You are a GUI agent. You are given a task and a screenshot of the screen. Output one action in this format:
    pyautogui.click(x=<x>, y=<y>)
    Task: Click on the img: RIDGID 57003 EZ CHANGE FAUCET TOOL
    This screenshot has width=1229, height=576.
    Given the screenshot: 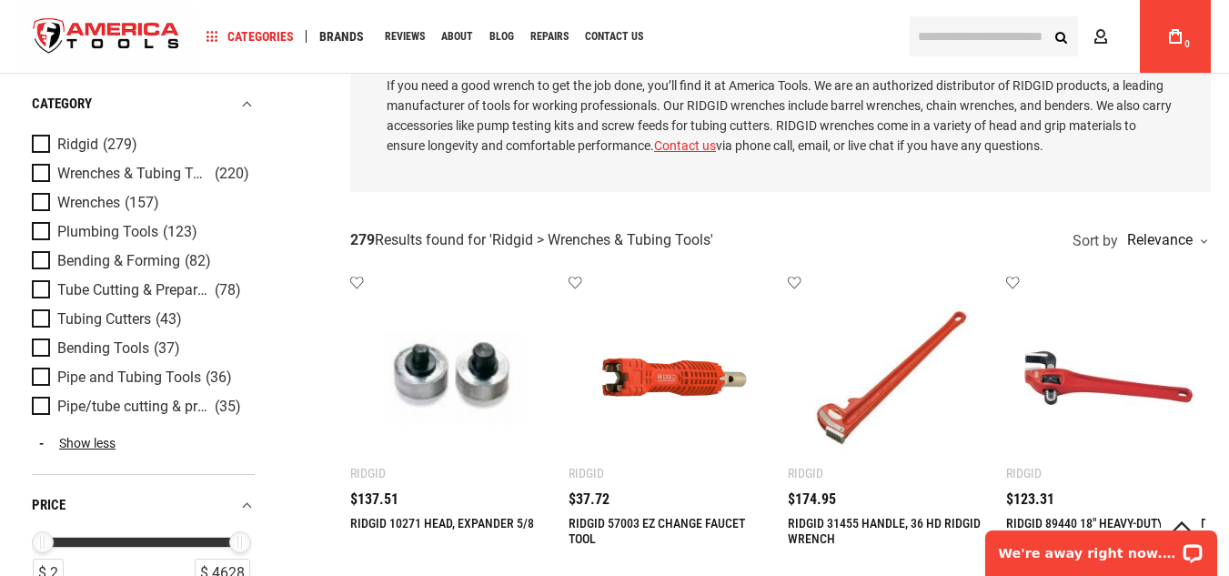 What is the action you would take?
    pyautogui.click(x=671, y=378)
    